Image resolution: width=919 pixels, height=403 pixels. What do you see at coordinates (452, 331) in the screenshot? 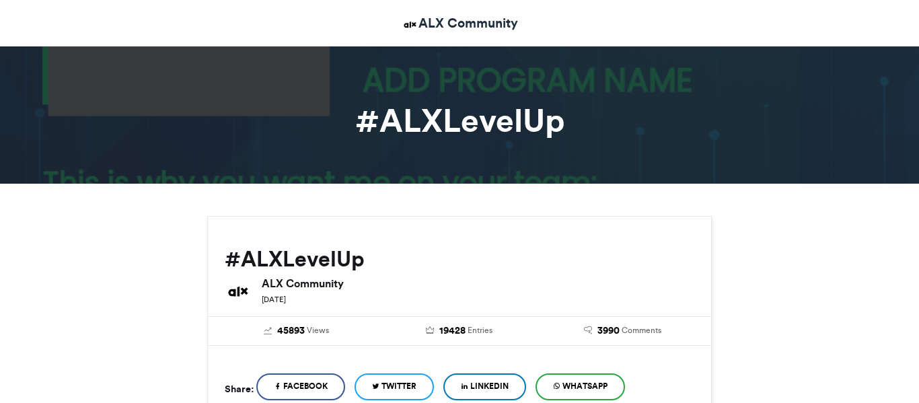
I see `span: 19428` at bounding box center [452, 331].